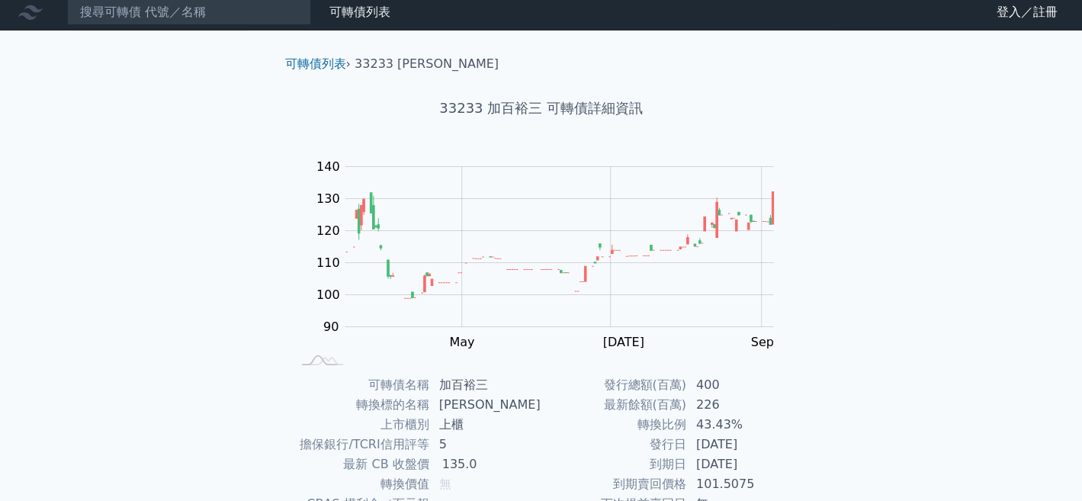 The width and height of the screenshot is (1082, 501). What do you see at coordinates (331, 326) in the screenshot?
I see `tspan: 90` at bounding box center [331, 326].